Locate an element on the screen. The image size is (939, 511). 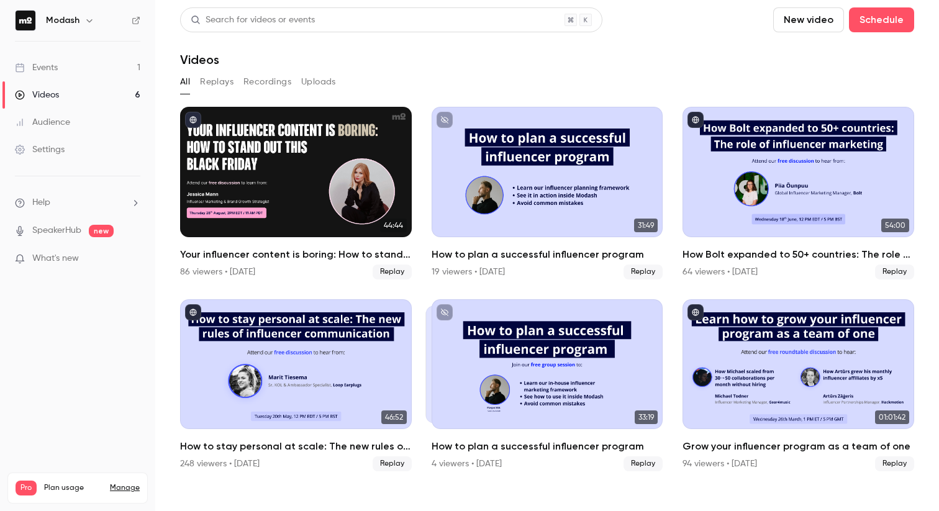
h2: Grow your influencer program as a team of one is located at coordinates (798, 447).